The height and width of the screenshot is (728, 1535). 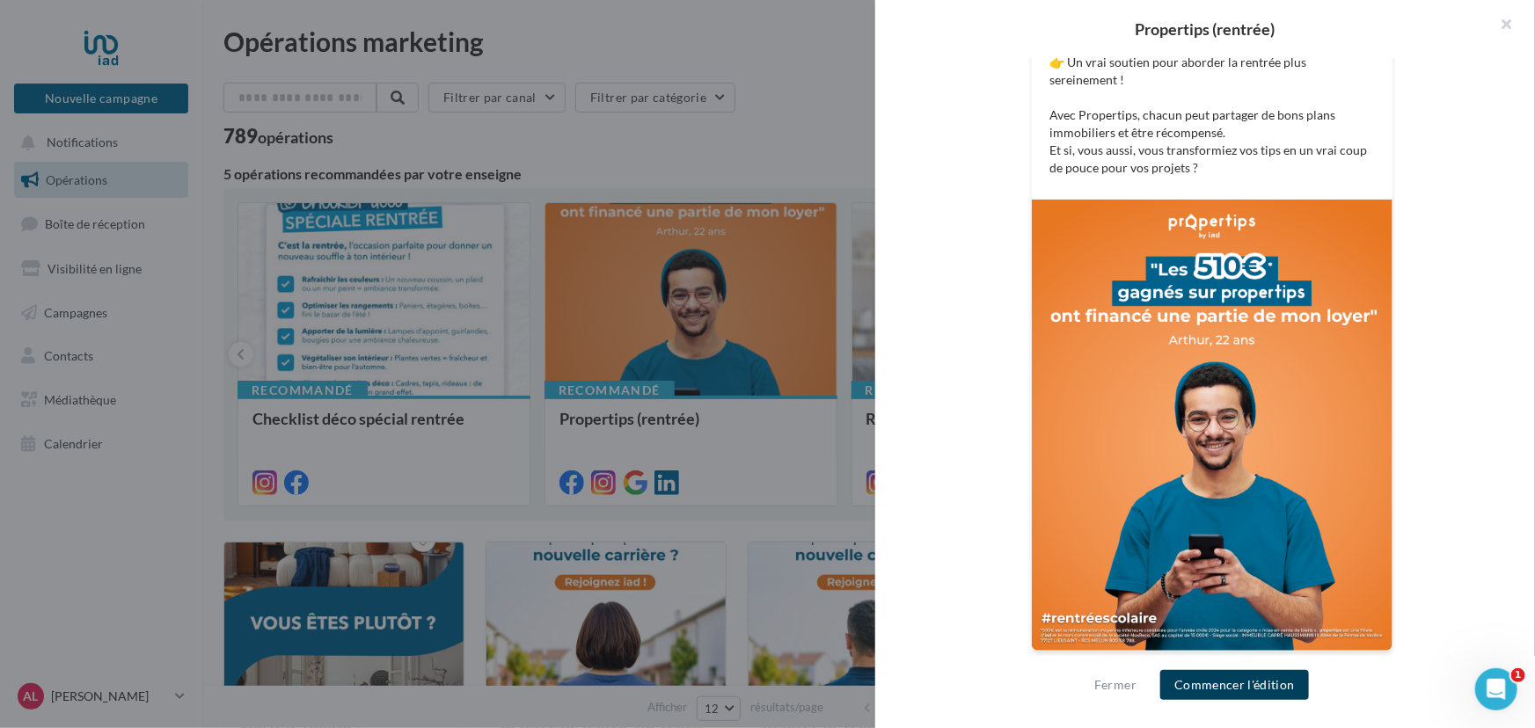 I want to click on button: Fermer, so click(x=1115, y=685).